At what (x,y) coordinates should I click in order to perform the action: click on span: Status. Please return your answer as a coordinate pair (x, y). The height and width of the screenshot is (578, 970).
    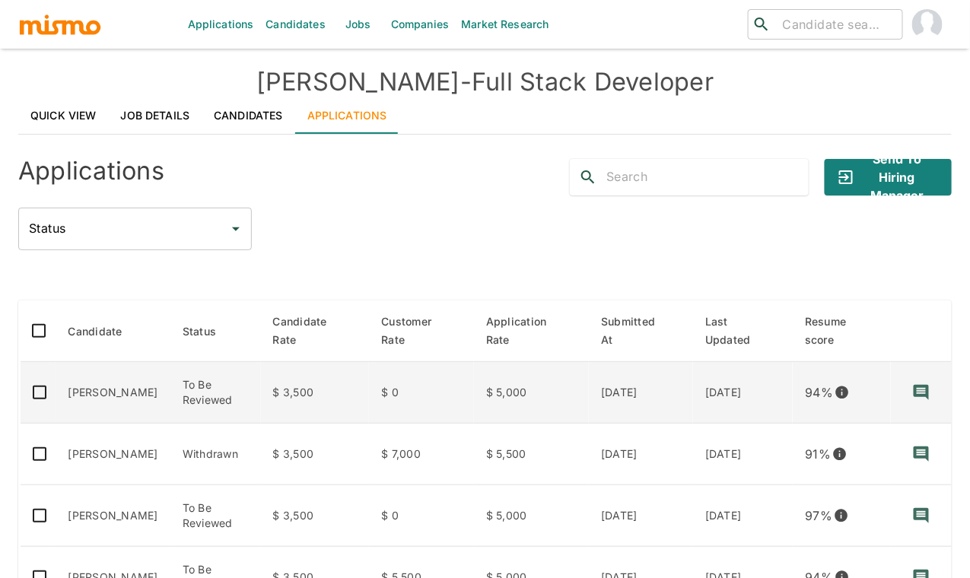
    Looking at the image, I should click on (209, 332).